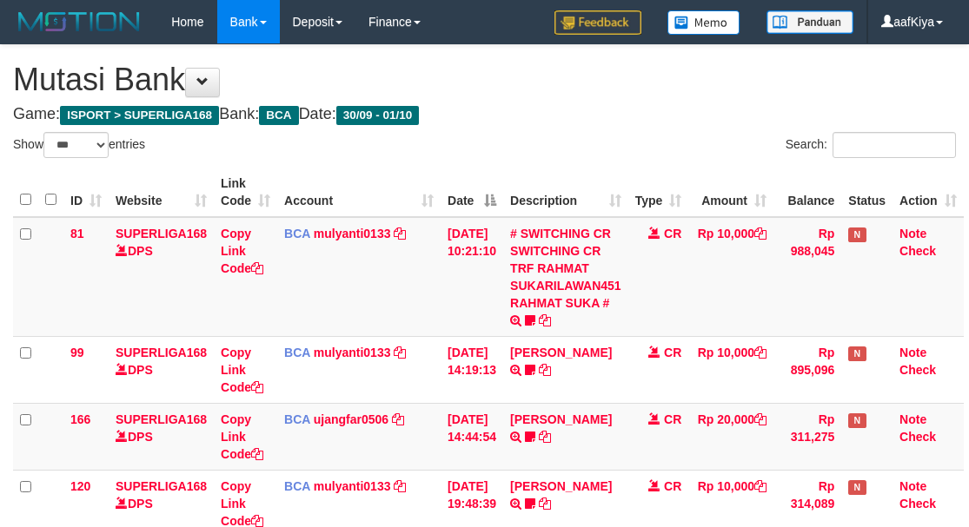 This screenshot has height=527, width=969. What do you see at coordinates (79, 145) in the screenshot?
I see `label: Show entries` at bounding box center [79, 145].